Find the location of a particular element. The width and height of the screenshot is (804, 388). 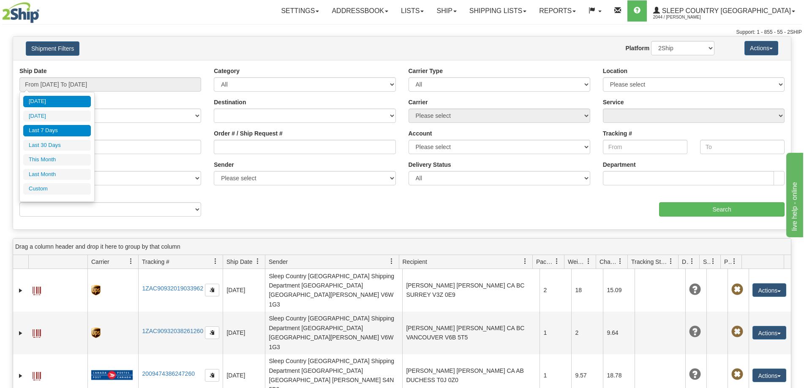

input: Search is located at coordinates (722, 210).